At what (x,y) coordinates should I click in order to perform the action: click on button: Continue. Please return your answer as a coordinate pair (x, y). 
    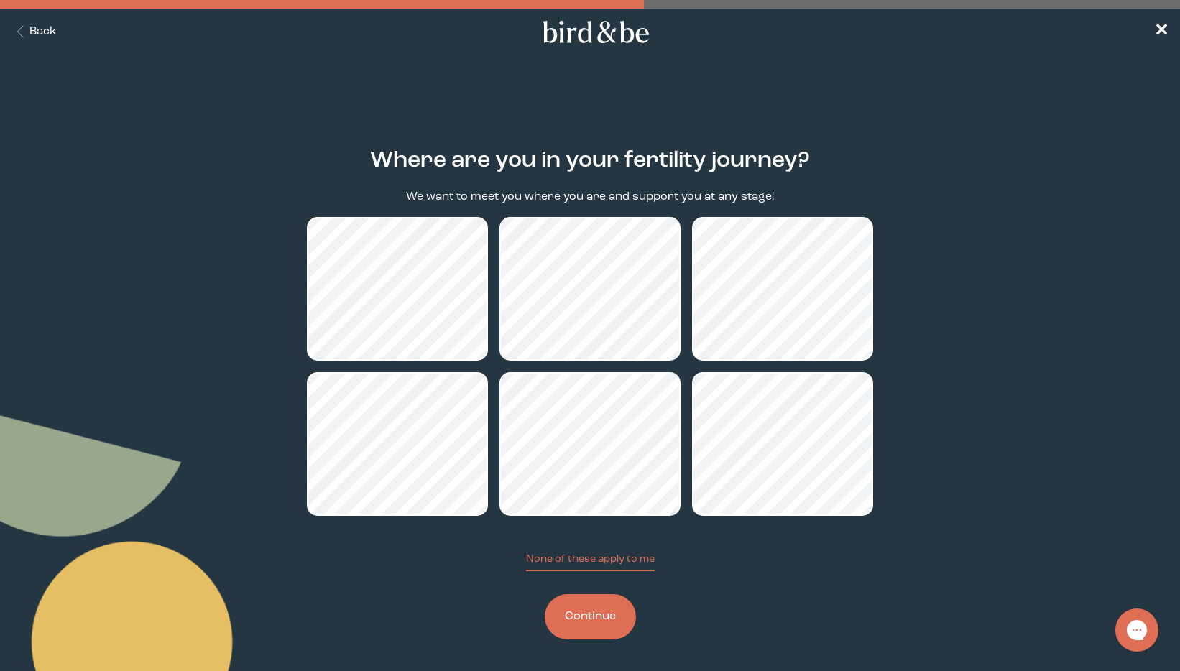
    Looking at the image, I should click on (590, 617).